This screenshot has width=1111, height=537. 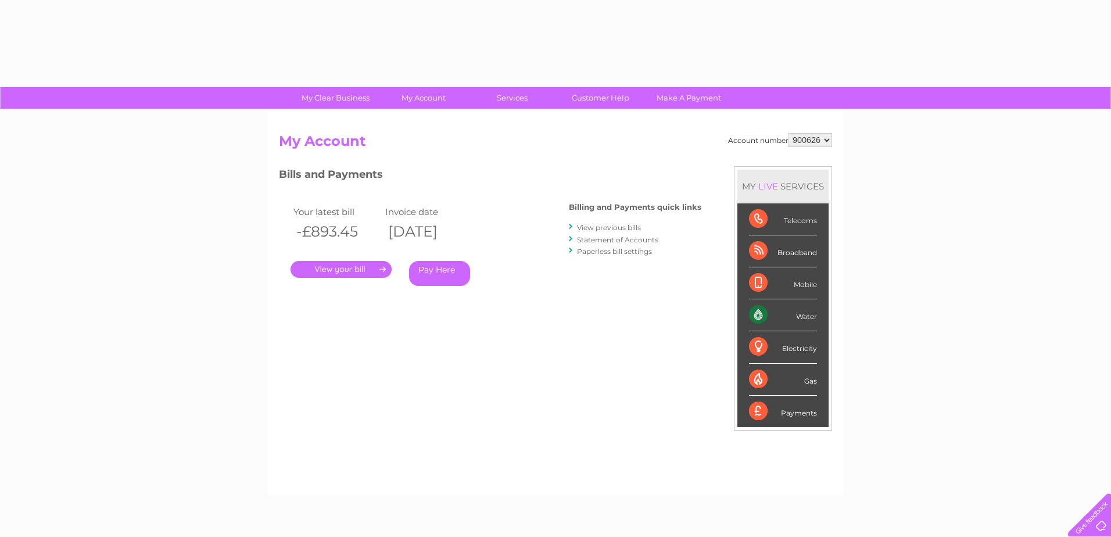 What do you see at coordinates (336, 212) in the screenshot?
I see `td: Your latest bill` at bounding box center [336, 212].